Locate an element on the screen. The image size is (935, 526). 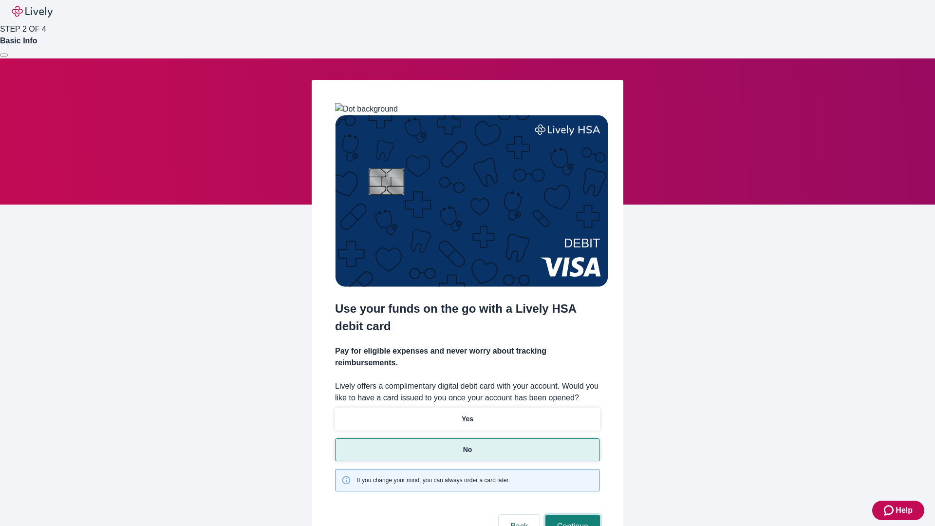
img: Debit card is located at coordinates (471, 201).